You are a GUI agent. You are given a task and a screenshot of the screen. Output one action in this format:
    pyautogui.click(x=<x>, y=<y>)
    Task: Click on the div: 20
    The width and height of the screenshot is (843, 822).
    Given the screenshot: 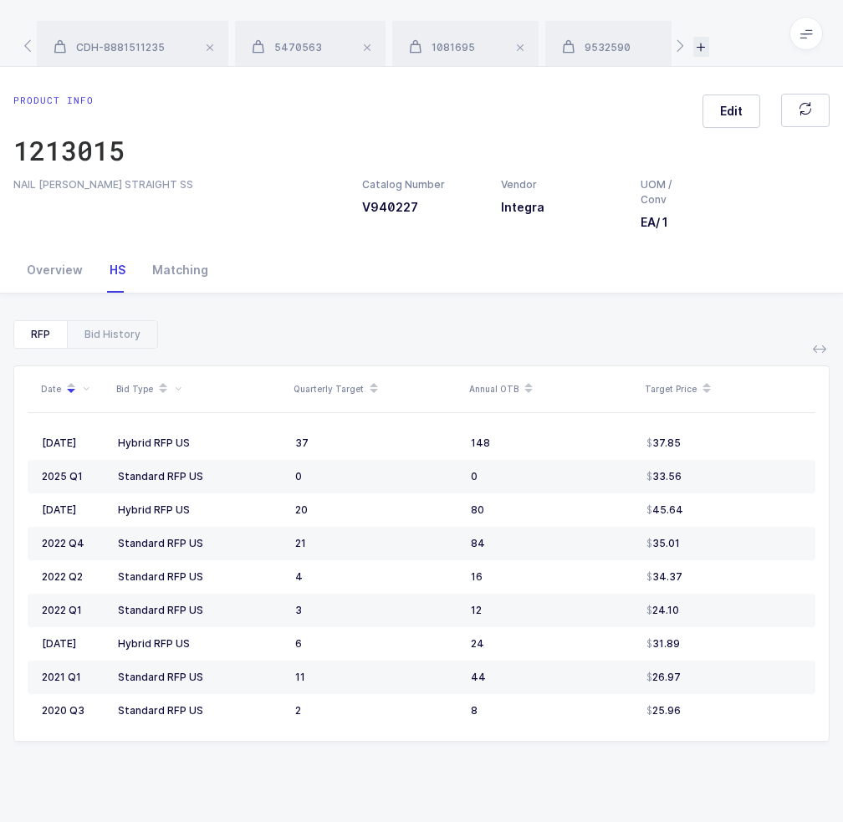 What is the action you would take?
    pyautogui.click(x=376, y=510)
    